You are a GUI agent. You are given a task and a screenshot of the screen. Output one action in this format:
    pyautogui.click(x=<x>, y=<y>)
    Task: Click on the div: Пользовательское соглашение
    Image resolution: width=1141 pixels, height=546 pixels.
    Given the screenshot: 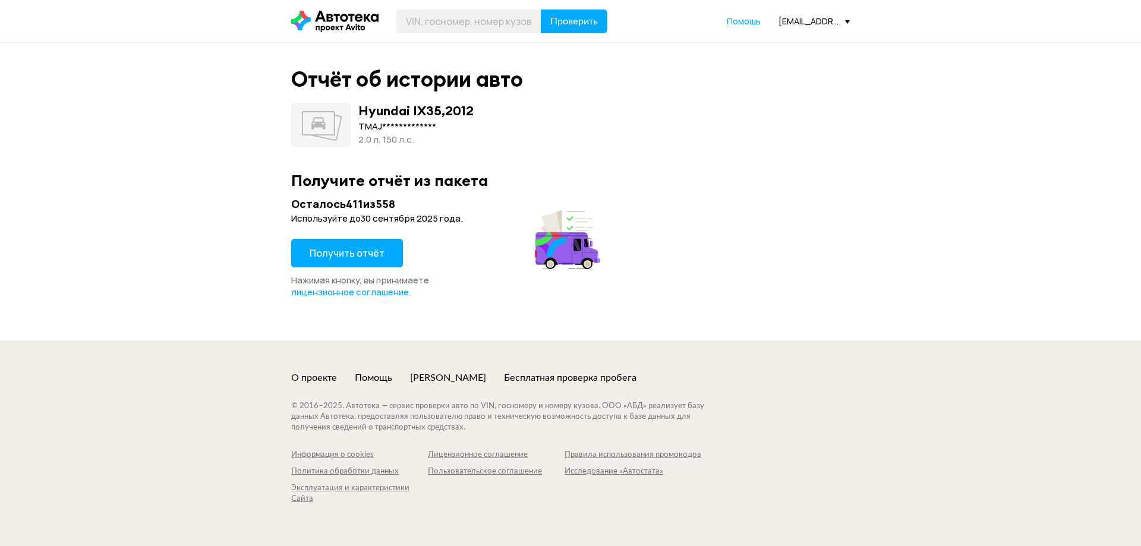 What is the action you would take?
    pyautogui.click(x=496, y=472)
    